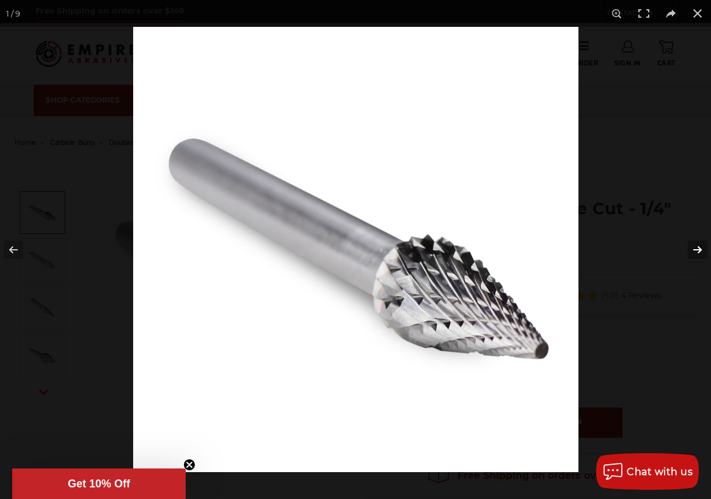 The width and height of the screenshot is (711, 499). I want to click on img: SM-4-double-cut-tungsten-carbide-burr__49029.1680561525.jpg, so click(356, 249).